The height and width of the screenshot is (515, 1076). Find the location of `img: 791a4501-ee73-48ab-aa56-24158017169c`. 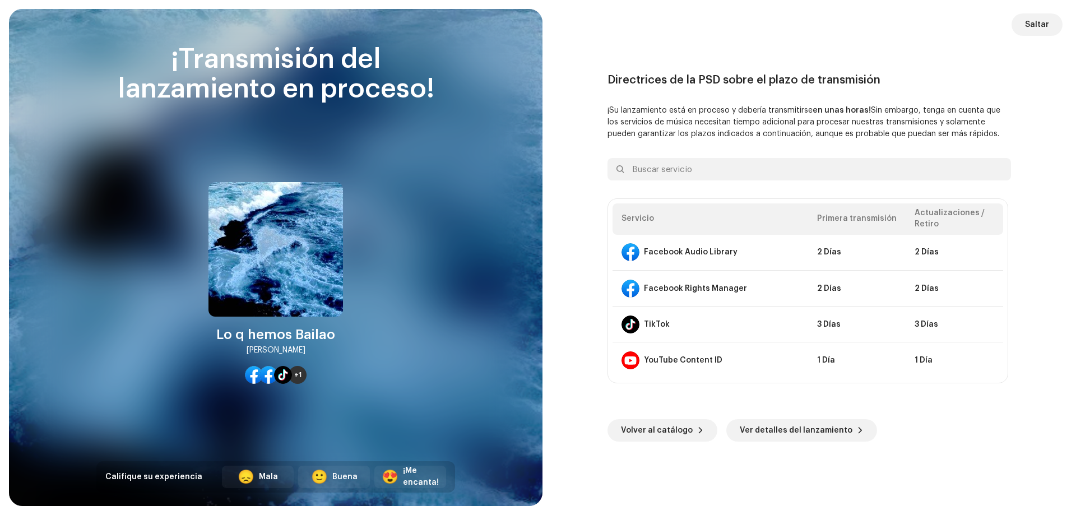

img: 791a4501-ee73-48ab-aa56-24158017169c is located at coordinates (276, 249).